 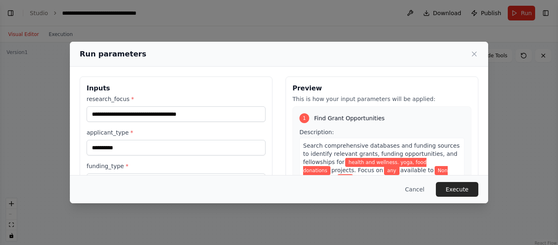 I want to click on span: Variable: research_focus, so click(x=365, y=166).